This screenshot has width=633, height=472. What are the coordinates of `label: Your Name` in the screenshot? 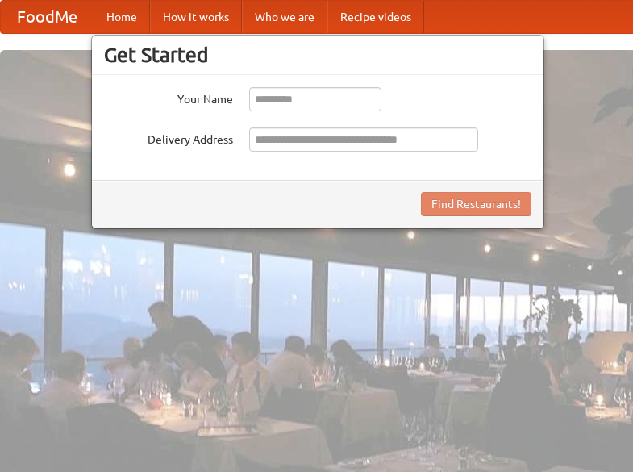 It's located at (169, 97).